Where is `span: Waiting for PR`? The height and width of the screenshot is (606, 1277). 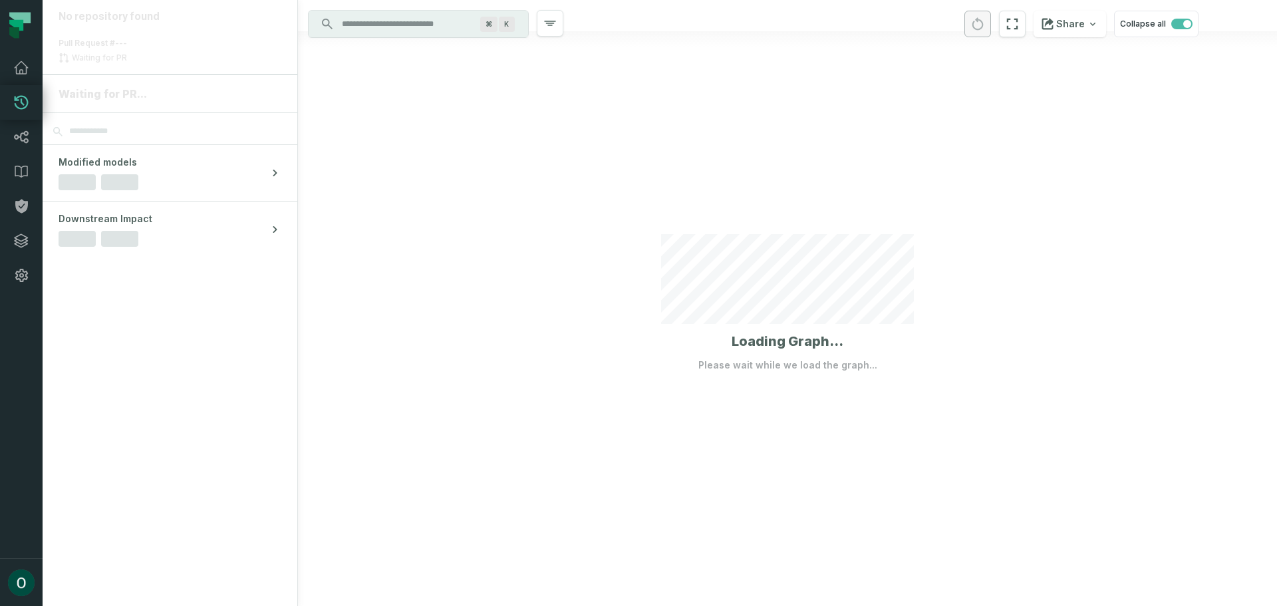
span: Waiting for PR is located at coordinates (99, 58).